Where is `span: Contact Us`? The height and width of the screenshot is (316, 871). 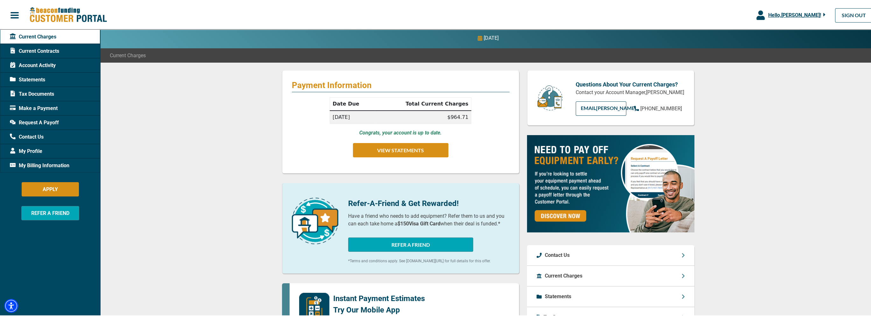 span: Contact Us is located at coordinates (27, 136).